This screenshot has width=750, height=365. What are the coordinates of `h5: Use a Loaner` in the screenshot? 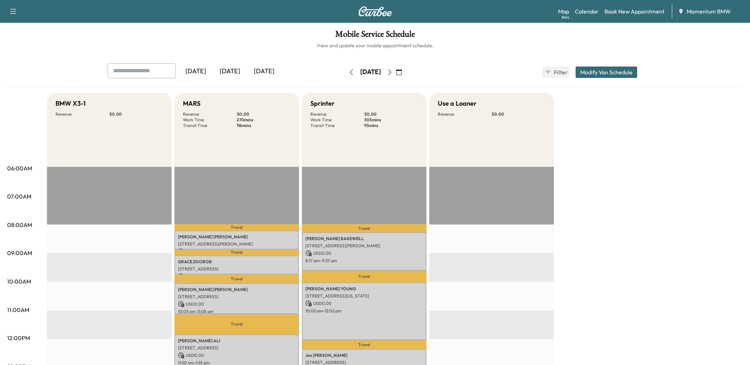 It's located at (457, 104).